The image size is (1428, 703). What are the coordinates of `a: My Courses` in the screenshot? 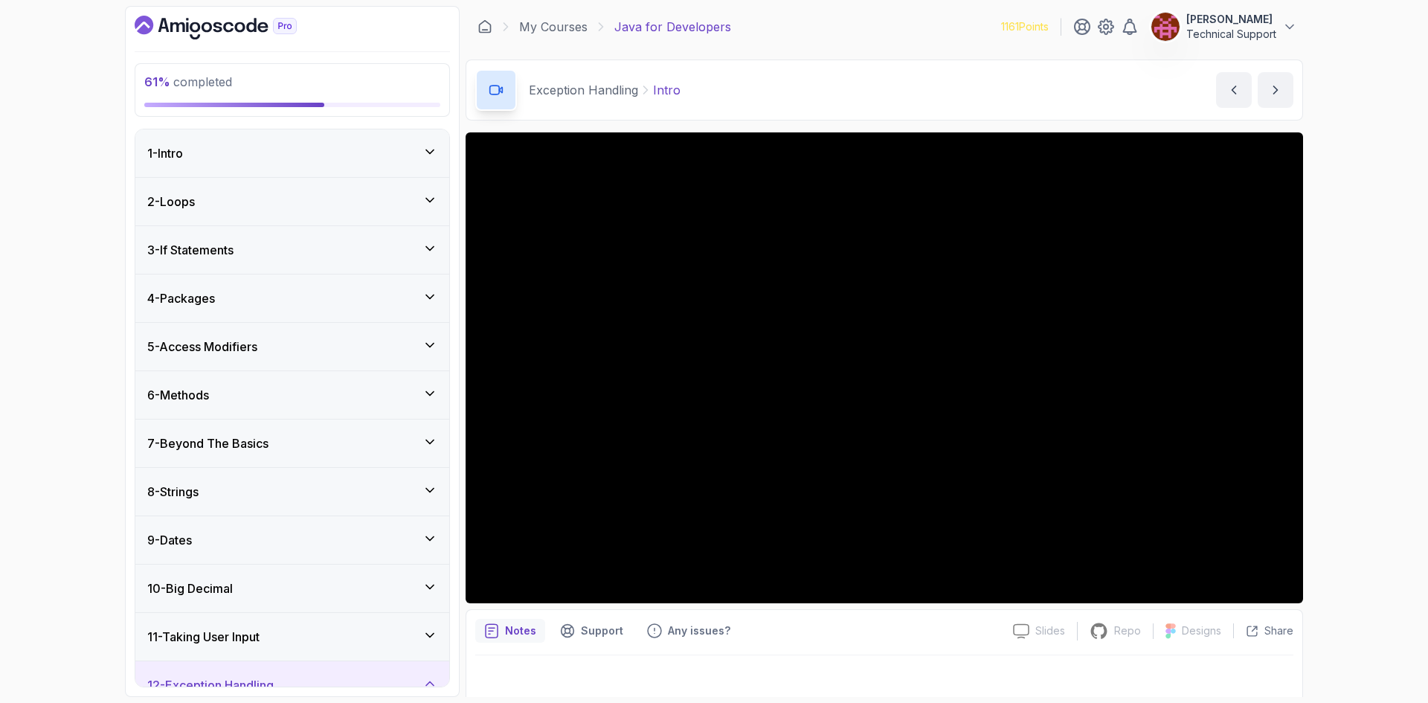 It's located at (553, 27).